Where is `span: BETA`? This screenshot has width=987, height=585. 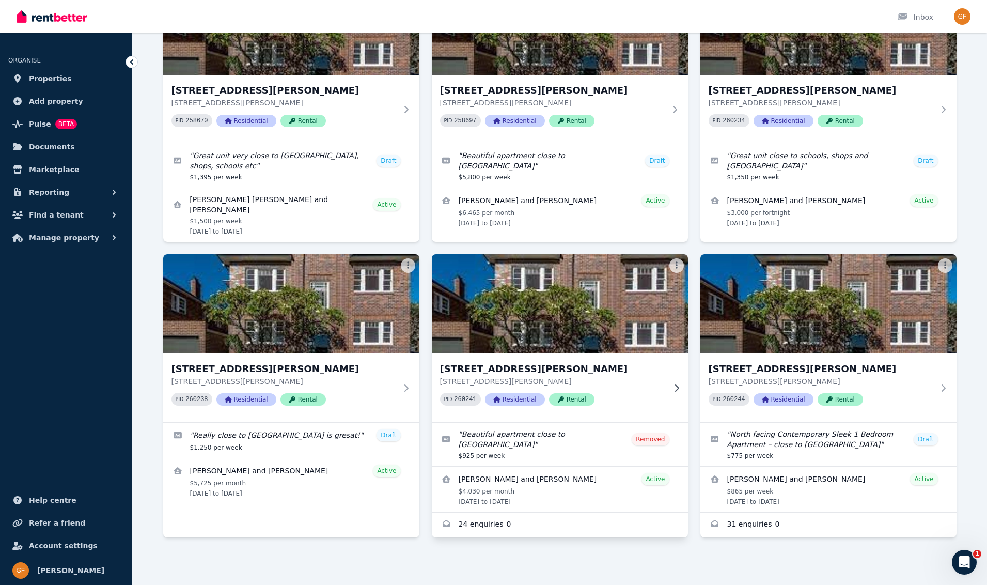 span: BETA is located at coordinates (66, 124).